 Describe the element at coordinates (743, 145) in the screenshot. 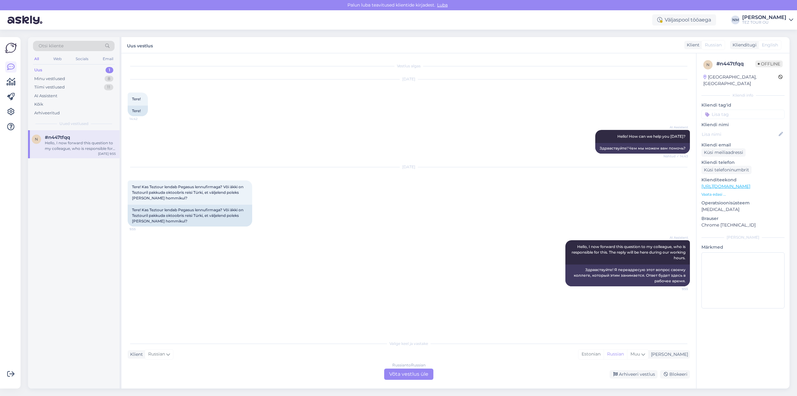

I see `p: Kliendi email` at that location.